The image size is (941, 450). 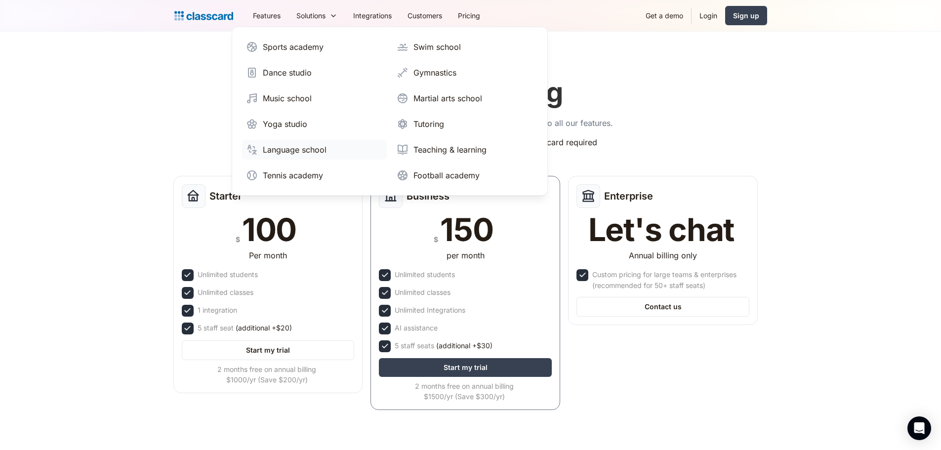 I want to click on div: 1 integration, so click(x=217, y=310).